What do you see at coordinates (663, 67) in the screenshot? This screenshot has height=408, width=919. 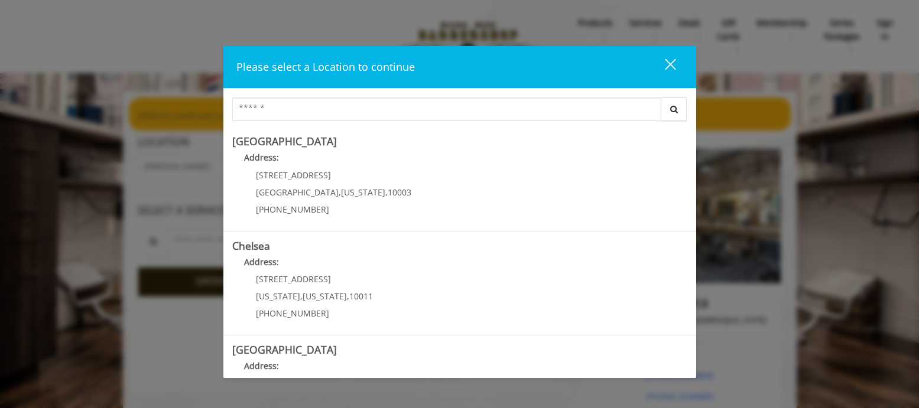 I see `div: close dialog` at bounding box center [663, 67].